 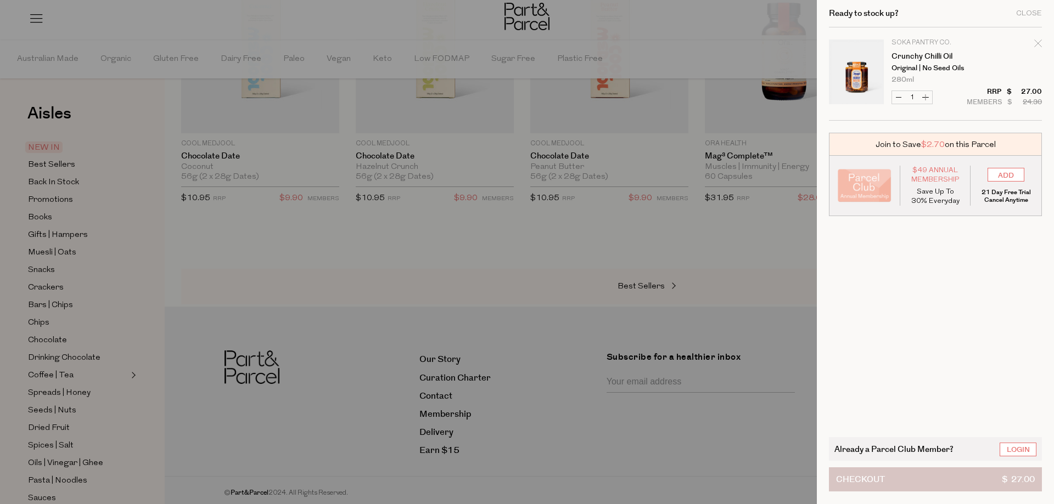 I want to click on a: Crunchy Chilli Oil, so click(x=934, y=57).